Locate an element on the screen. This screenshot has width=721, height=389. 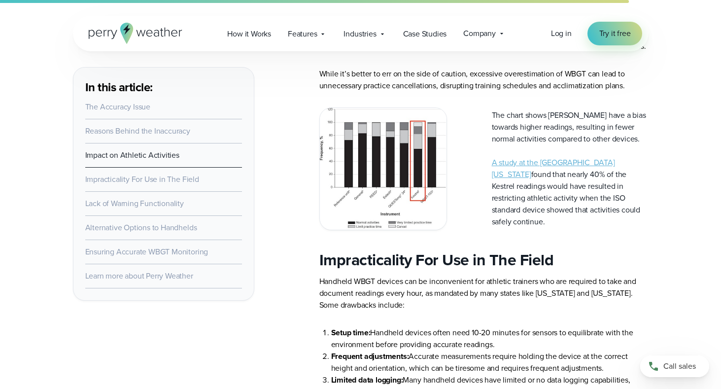
span: Log in is located at coordinates (561, 33).